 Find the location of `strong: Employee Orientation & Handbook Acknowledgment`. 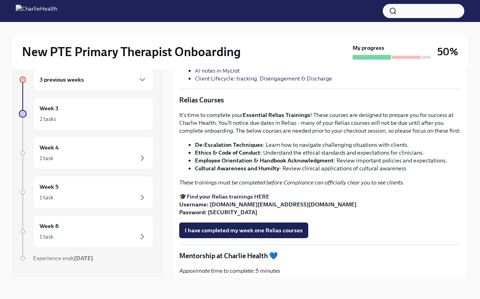

strong: Employee Orientation & Handbook Acknowledgment is located at coordinates (264, 160).